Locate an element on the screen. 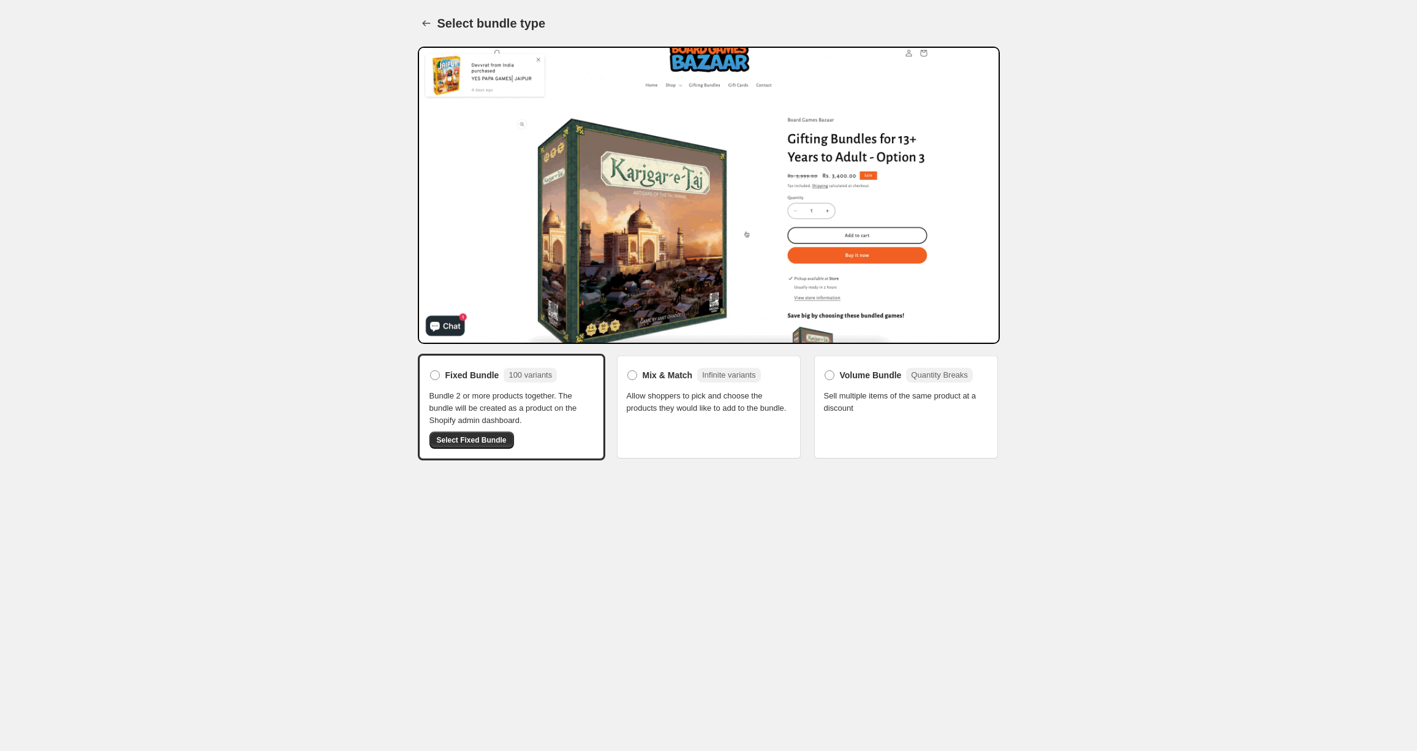 Image resolution: width=1417 pixels, height=751 pixels. button: Select Fixed Bundle is located at coordinates (472, 440).